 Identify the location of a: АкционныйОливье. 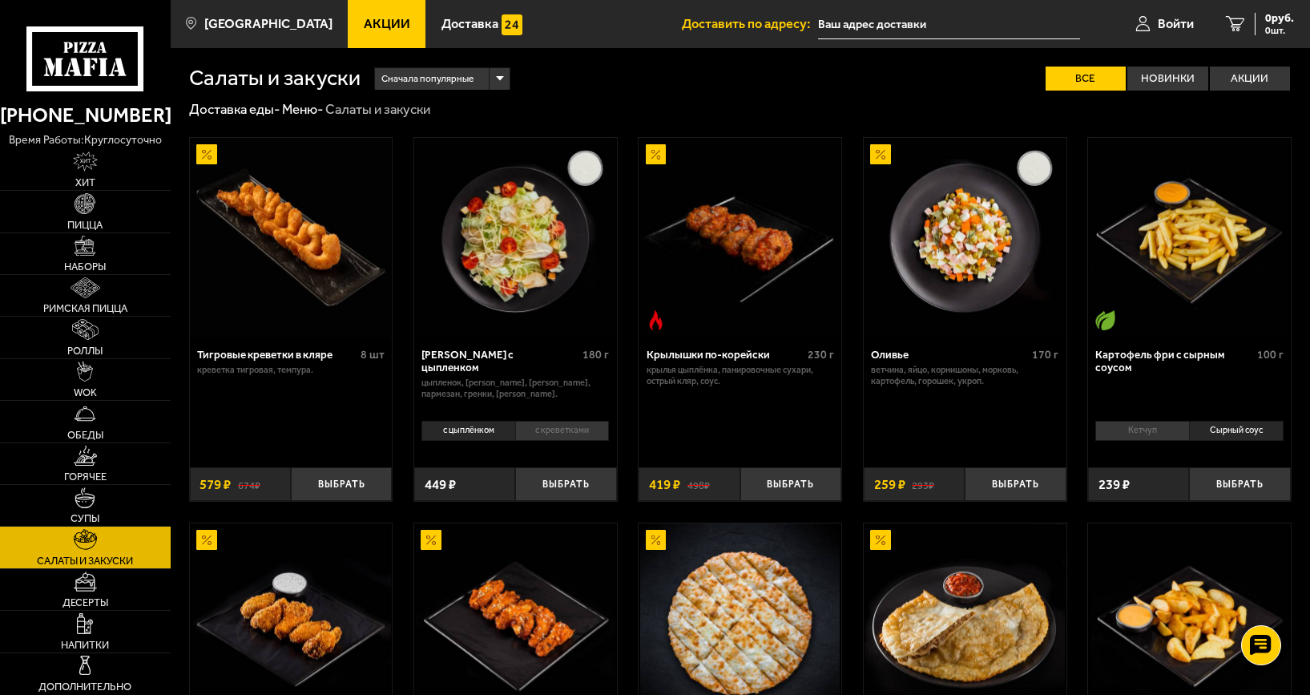
(965, 238).